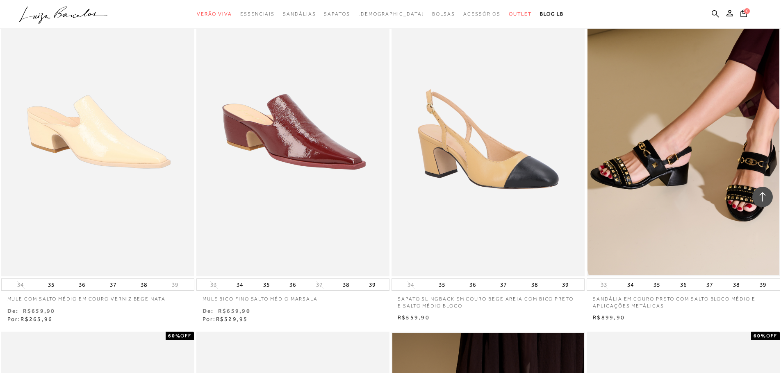 This screenshot has width=781, height=373. What do you see at coordinates (232, 319) in the screenshot?
I see `span: R$329,95` at bounding box center [232, 319].